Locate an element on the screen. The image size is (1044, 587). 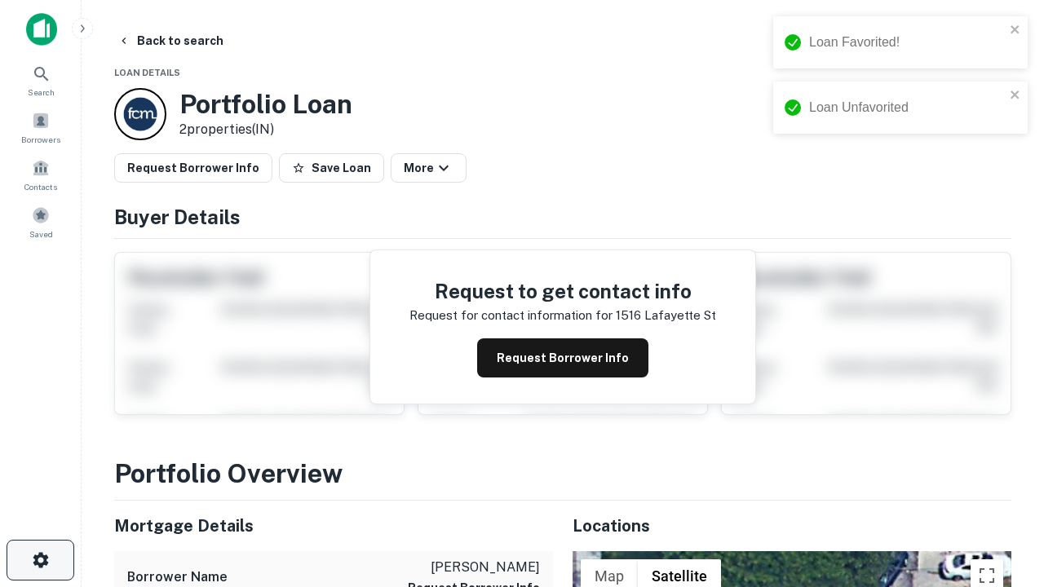
h3: Portfolio Overview is located at coordinates (563, 474).